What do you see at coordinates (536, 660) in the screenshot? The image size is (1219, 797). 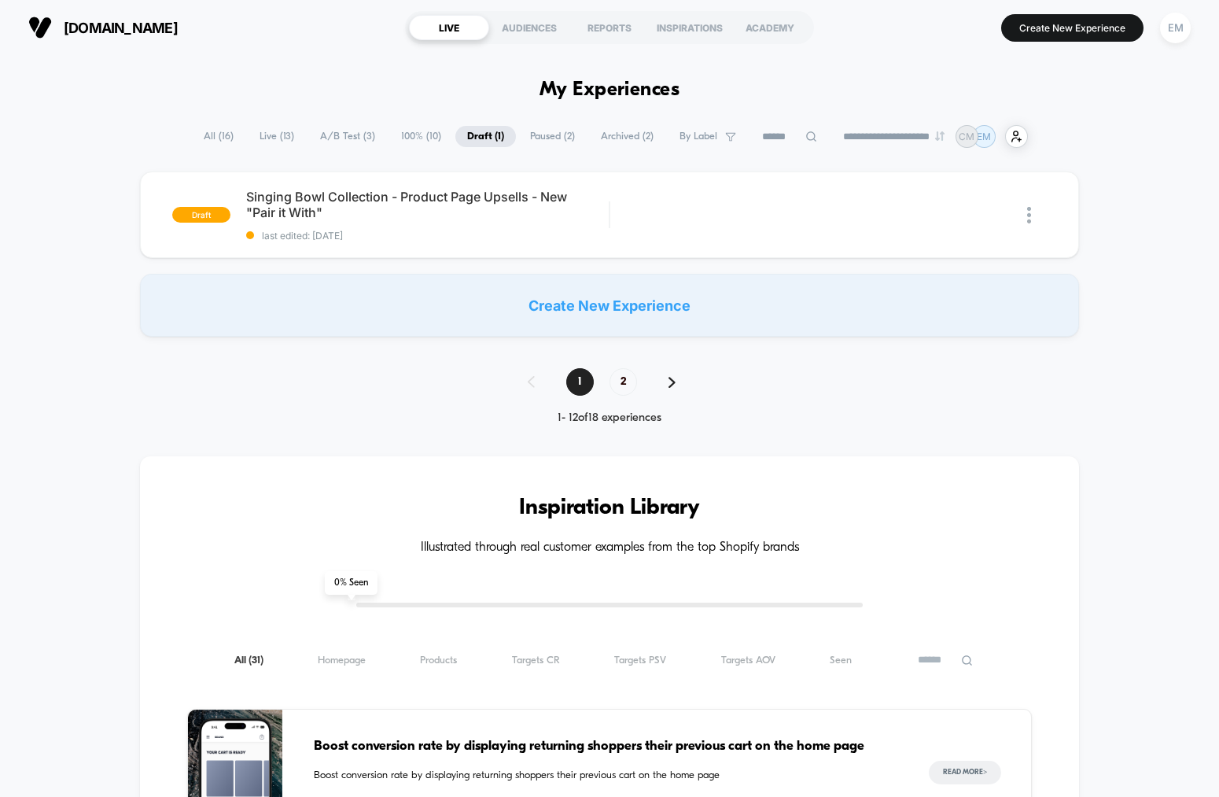 I see `span: Targets CR` at bounding box center [536, 660].